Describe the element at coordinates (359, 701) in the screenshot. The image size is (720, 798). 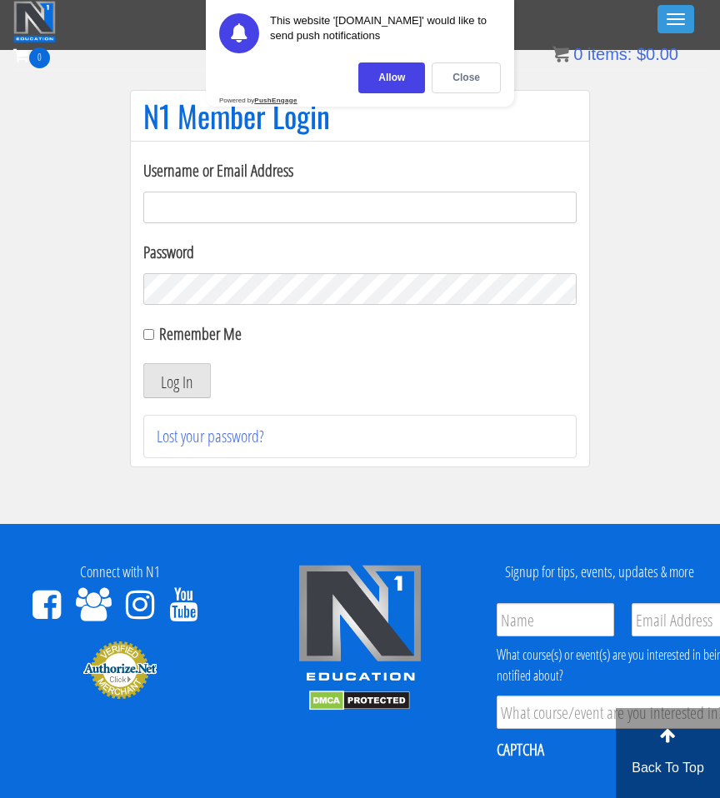
I see `img: DMCA.com Protection Status` at that location.